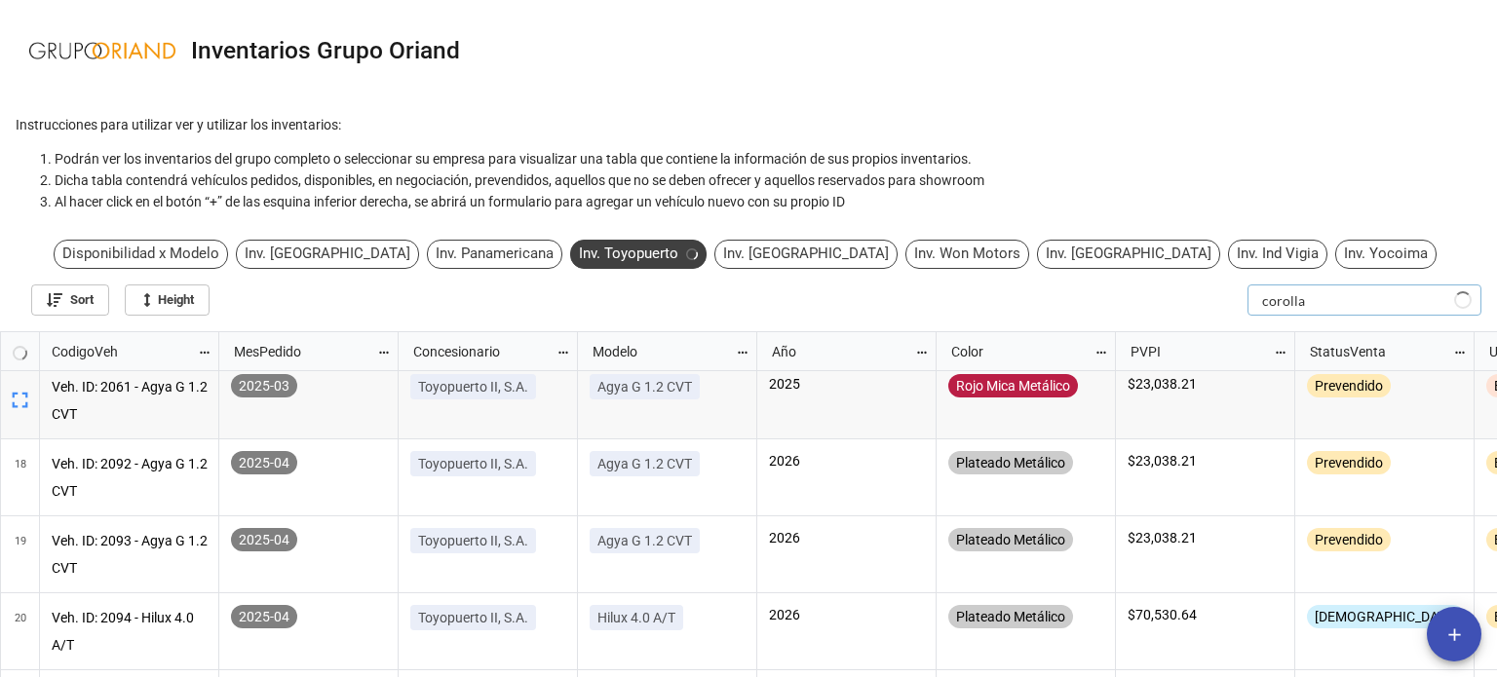  What do you see at coordinates (20, 478) in the screenshot?
I see `span: 18` at bounding box center [20, 478].